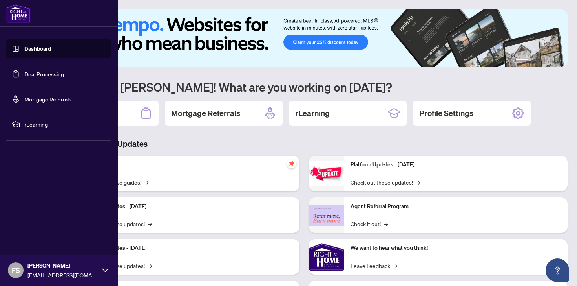 The image size is (577, 286). I want to click on a: Leave Feedback→, so click(374, 265).